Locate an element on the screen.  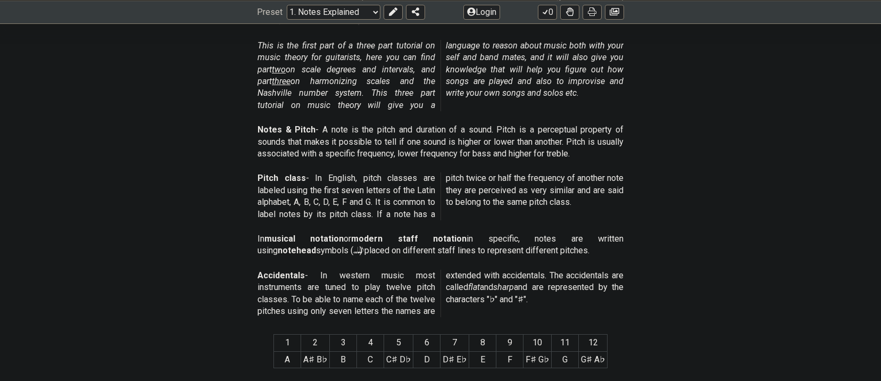
td: C is located at coordinates (370, 359).